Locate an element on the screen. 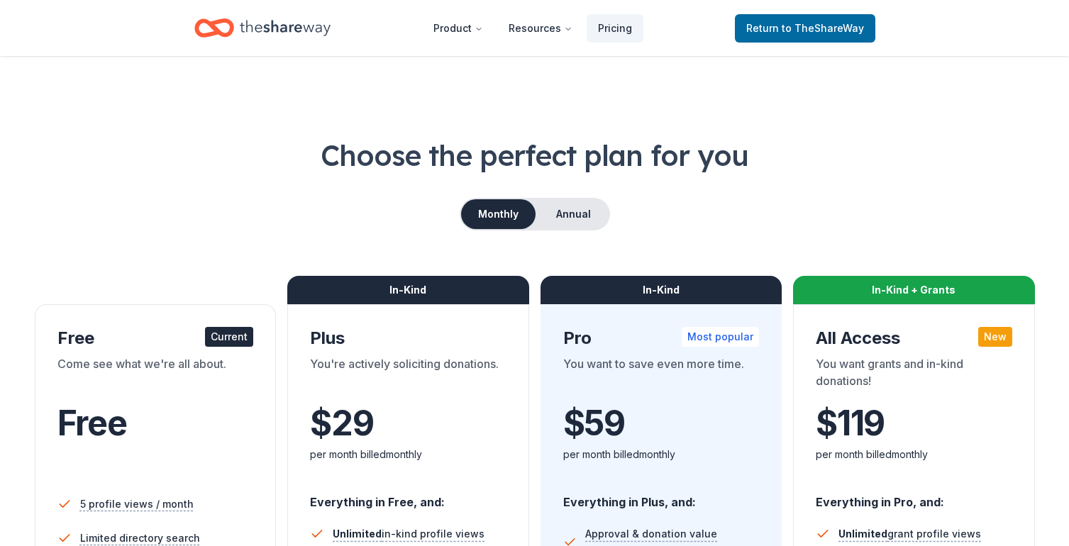 This screenshot has height=546, width=1069. button: Product is located at coordinates (458, 28).